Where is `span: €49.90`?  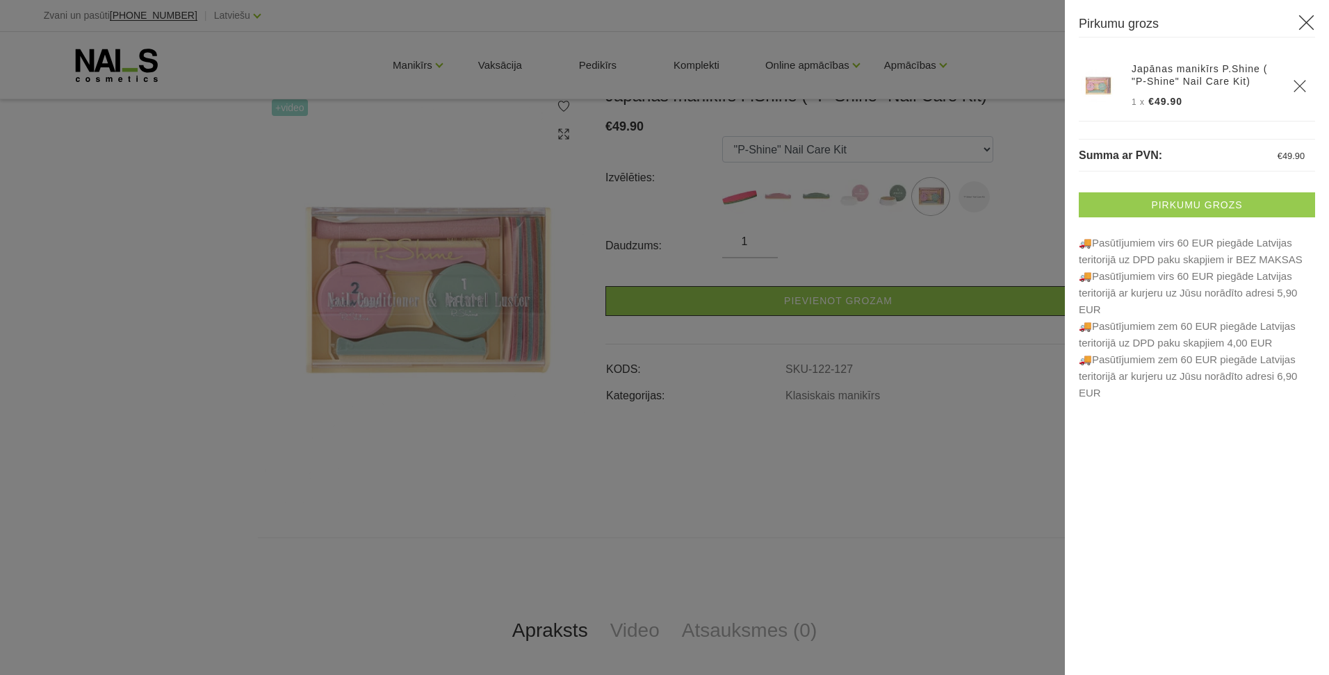
span: €49.90 is located at coordinates (1165, 101).